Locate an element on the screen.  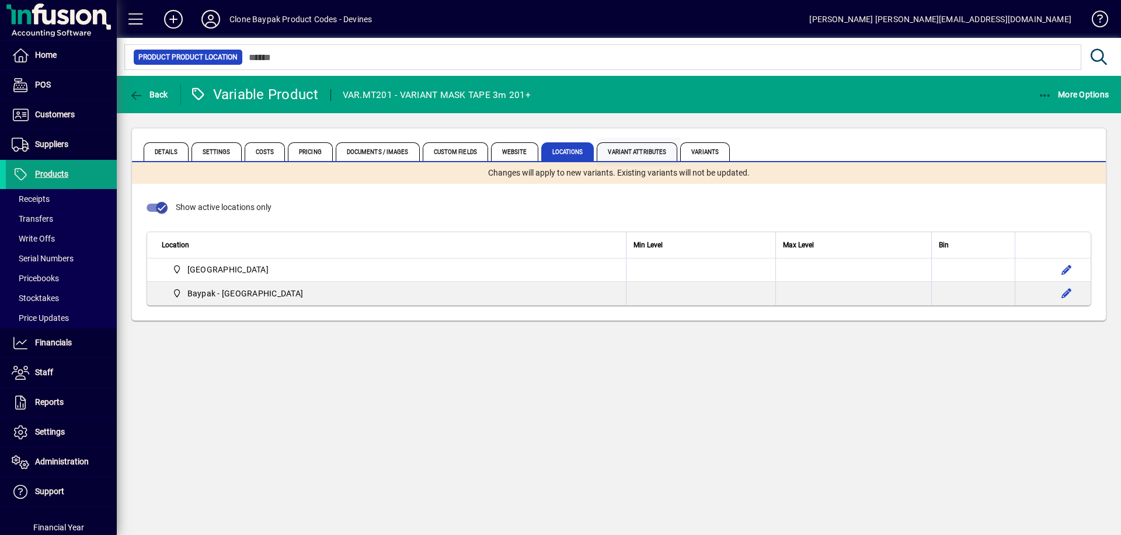
span: Serial Numbers is located at coordinates (43, 259).